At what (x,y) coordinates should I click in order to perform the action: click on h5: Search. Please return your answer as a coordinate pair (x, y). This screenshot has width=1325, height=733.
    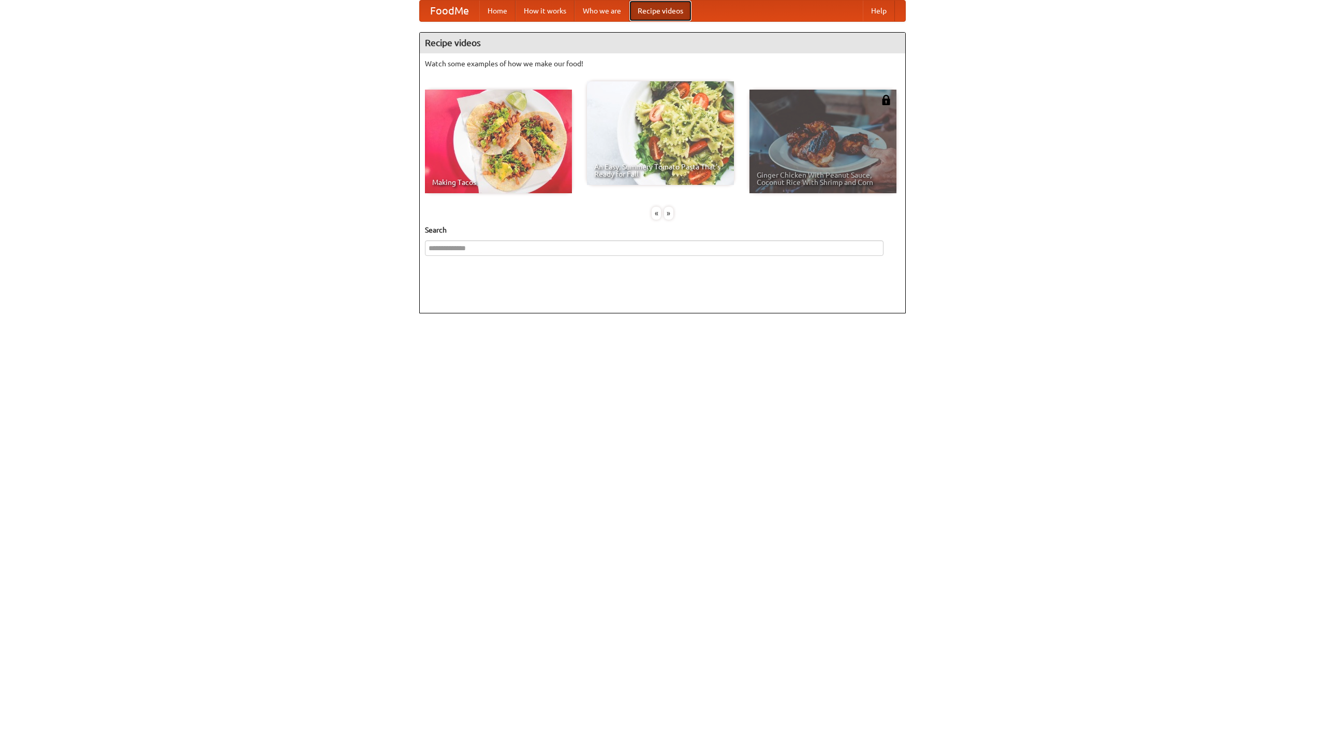
    Looking at the image, I should click on (663, 230).